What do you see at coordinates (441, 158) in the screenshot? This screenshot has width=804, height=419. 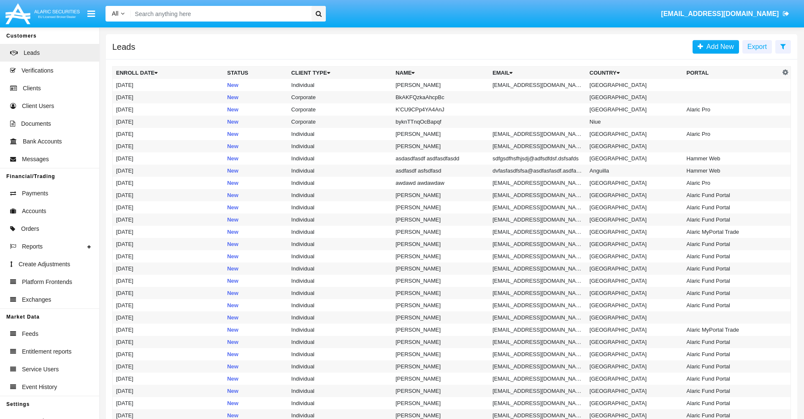 I see `td: asdasdfasdf asdfasdfasdd` at bounding box center [441, 158].